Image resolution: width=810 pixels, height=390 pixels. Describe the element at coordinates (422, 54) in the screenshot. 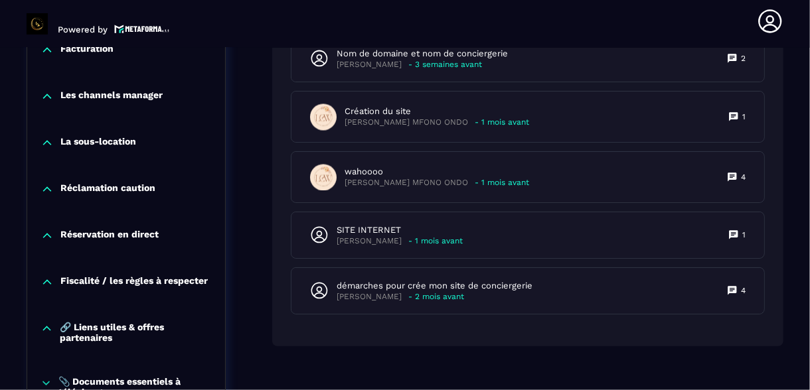

I see `p: Nom de domaine et nom de conciergerie` at that location.